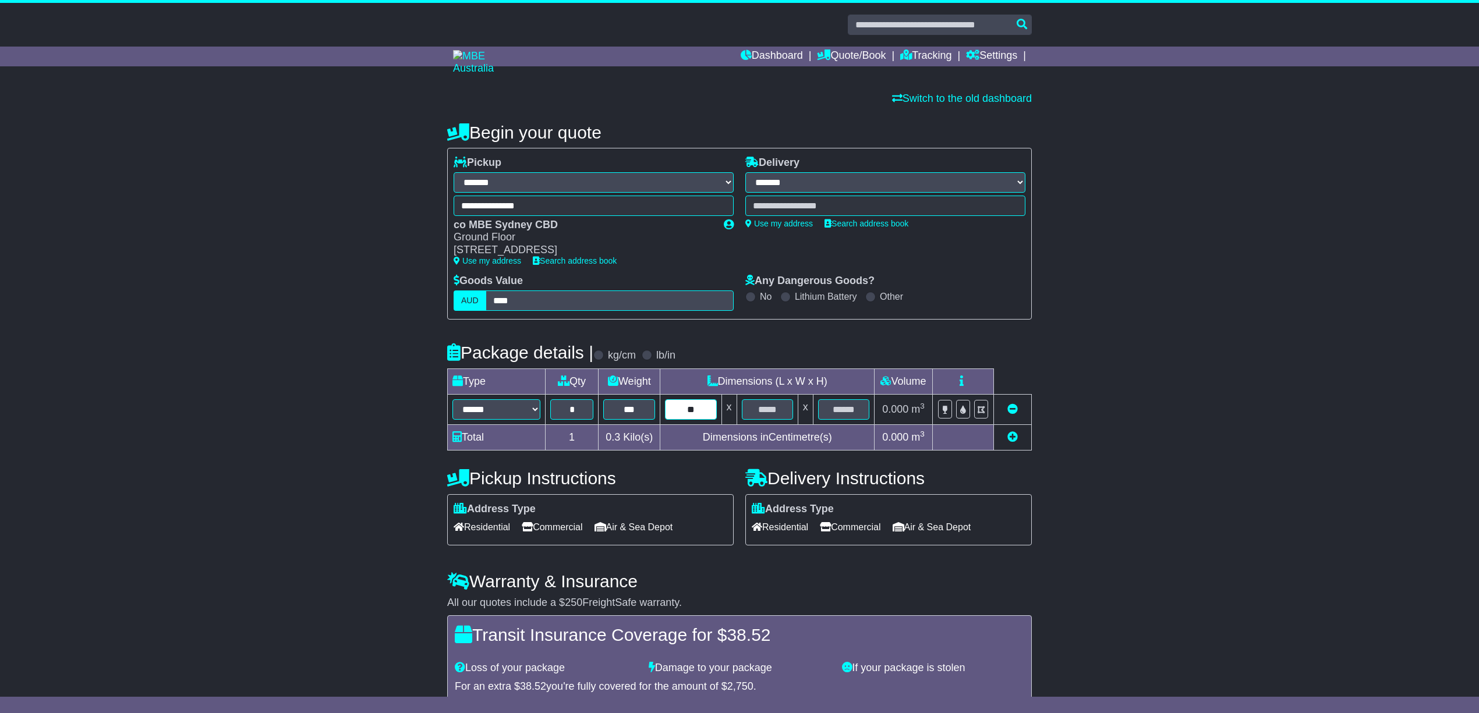 The image size is (1479, 713). What do you see at coordinates (892, 296) in the screenshot?
I see `label: Other` at bounding box center [892, 296].